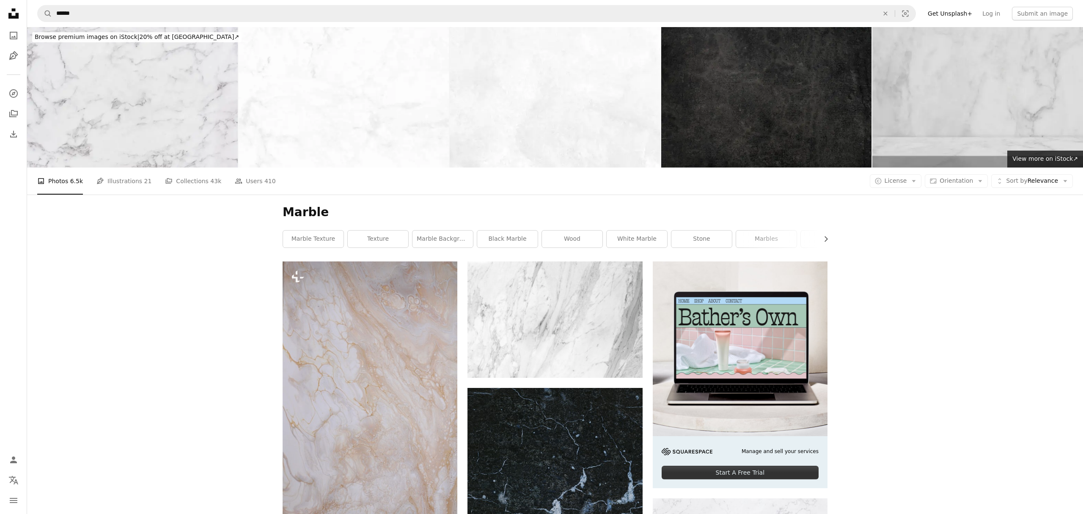 The height and width of the screenshot is (514, 1083). I want to click on img: White grey marble seamless glitter texture background, counter top view of tile stone floor in na..., so click(344, 97).